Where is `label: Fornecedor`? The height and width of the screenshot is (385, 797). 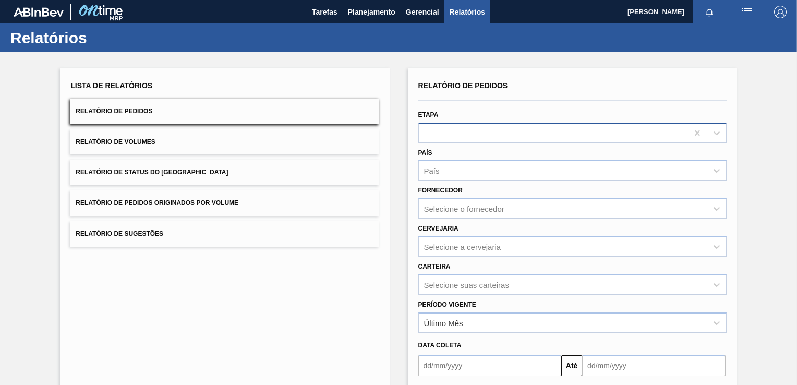
label: Fornecedor is located at coordinates (440, 190).